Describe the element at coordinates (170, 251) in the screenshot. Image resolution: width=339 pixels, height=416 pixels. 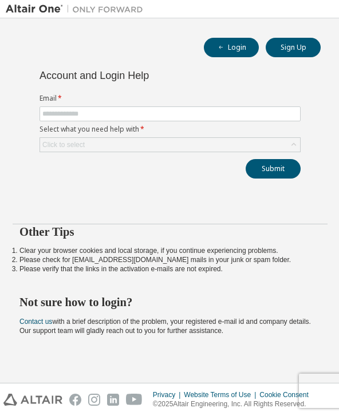
I see `li: Clear your browser cookies and local storage, if you continue experiencing problems.` at that location.